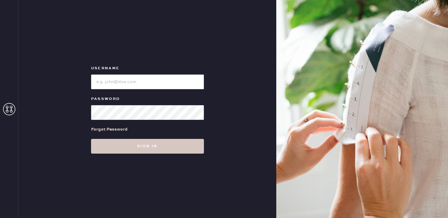 The width and height of the screenshot is (448, 218). Describe the element at coordinates (109, 129) in the screenshot. I see `div: Forgot Password` at that location.